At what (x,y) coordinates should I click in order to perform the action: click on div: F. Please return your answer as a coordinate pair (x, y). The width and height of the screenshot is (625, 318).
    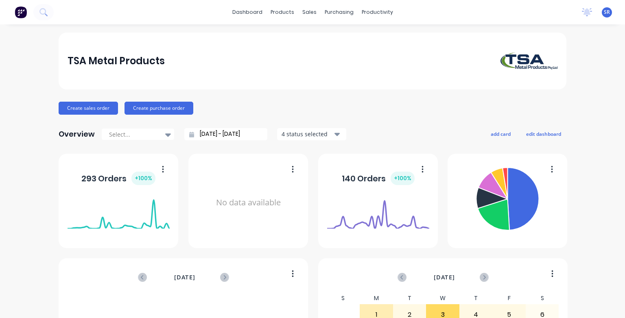
    Looking at the image, I should click on (509, 298).